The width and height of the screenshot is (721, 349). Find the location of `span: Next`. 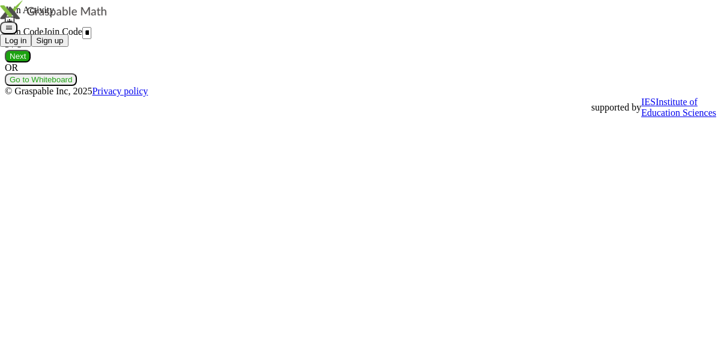

span: Next is located at coordinates (17, 56).